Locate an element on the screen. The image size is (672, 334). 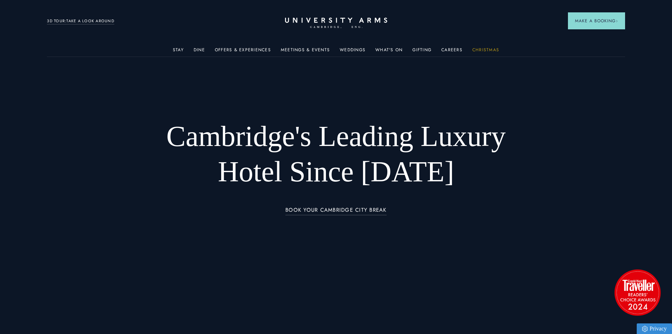
a: Christmas is located at coordinates (486, 52).